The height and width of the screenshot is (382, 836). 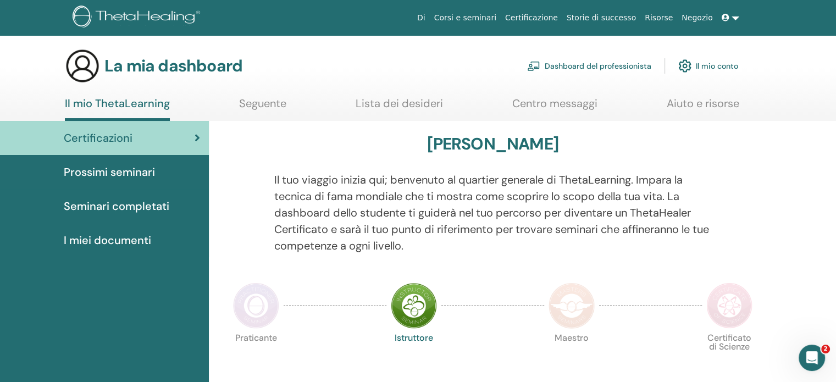 I want to click on font: Il tuo viaggio inizia qui; benvenuto al quartier generale di ThetaLearning. Impara la tecnica di ..., so click(x=491, y=213).